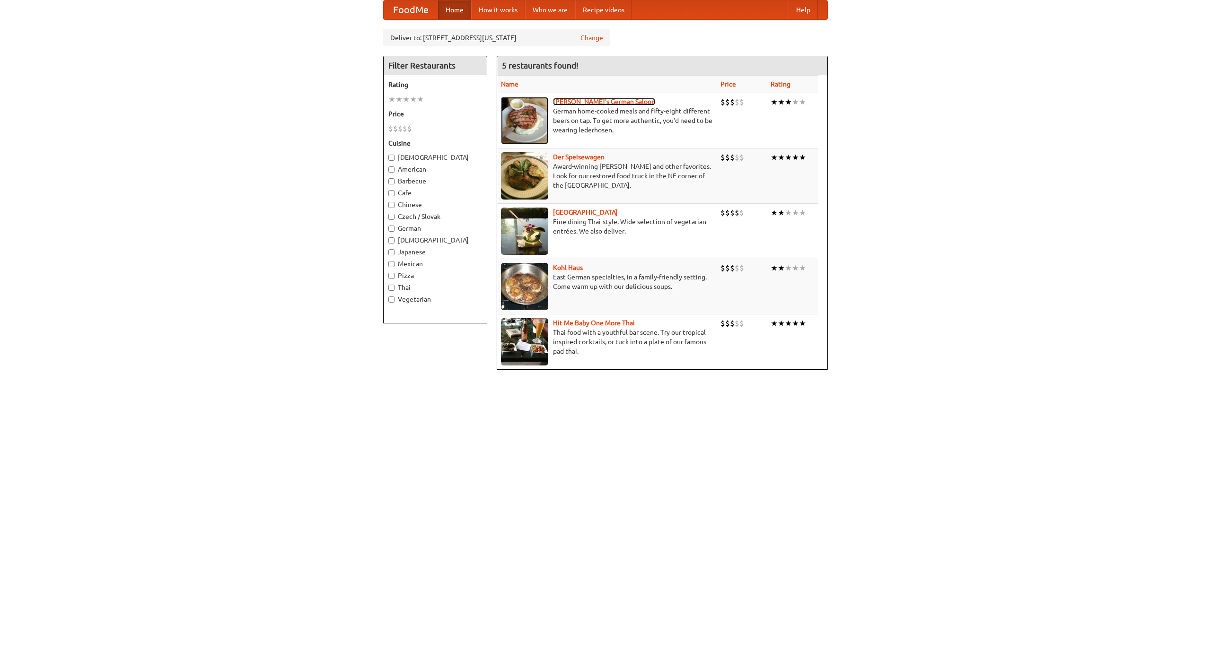 Image resolution: width=1211 pixels, height=669 pixels. I want to click on img: babythai.jpg, so click(524, 342).